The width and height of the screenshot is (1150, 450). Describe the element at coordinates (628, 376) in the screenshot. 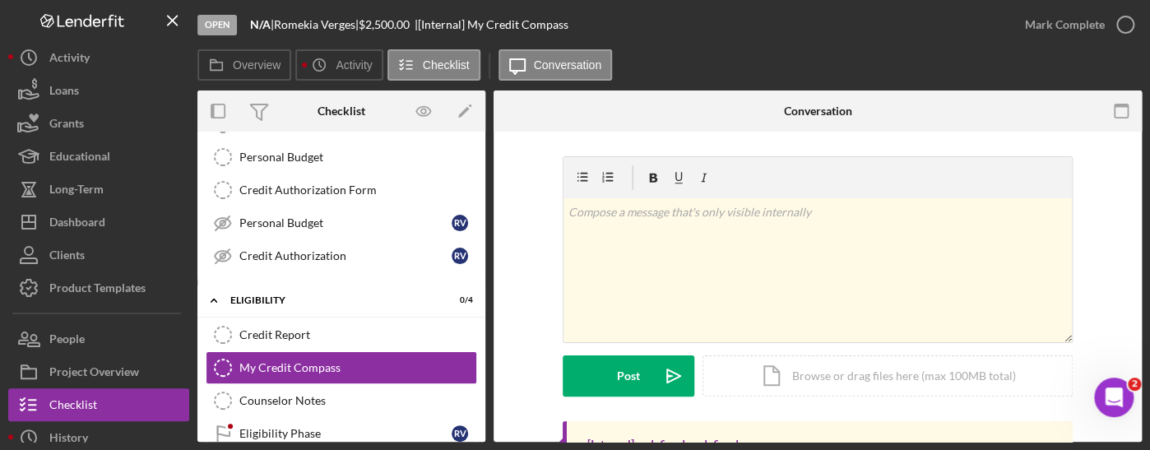

I see `button: Post` at that location.